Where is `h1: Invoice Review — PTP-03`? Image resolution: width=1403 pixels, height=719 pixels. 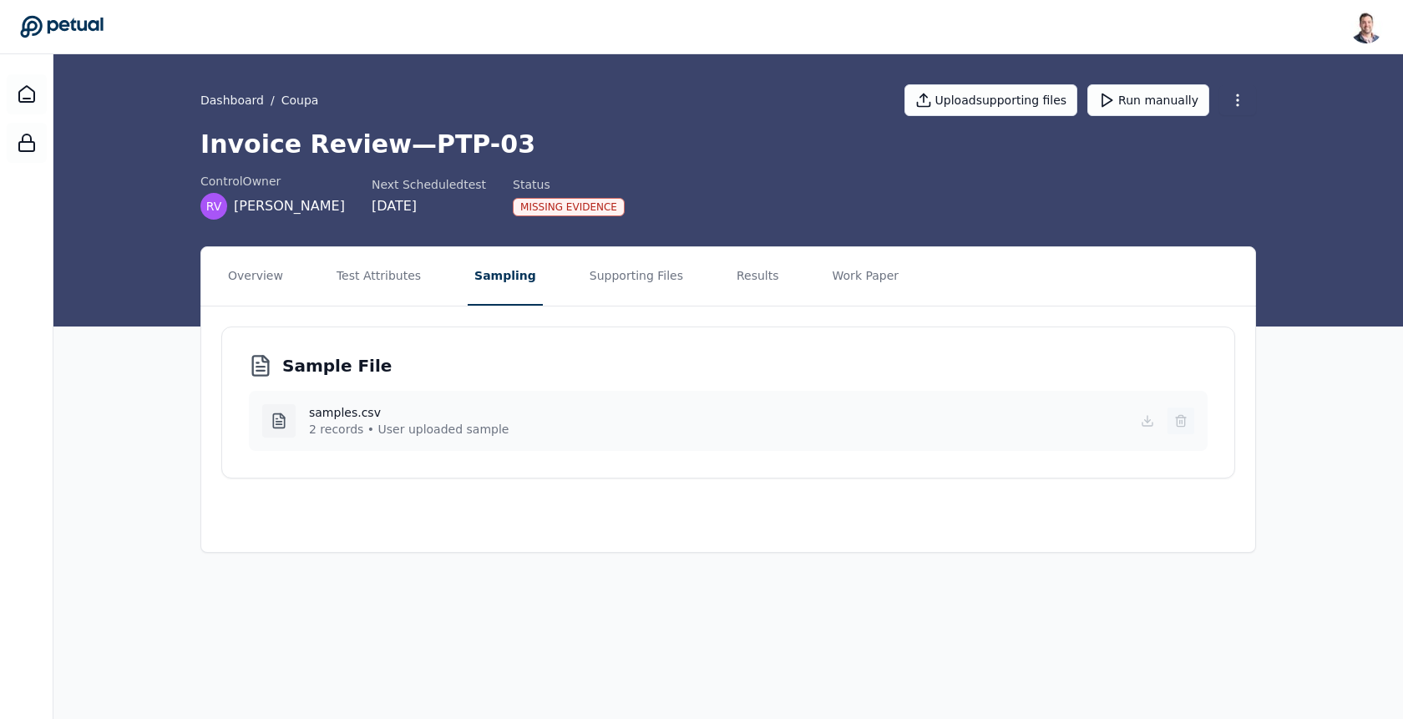
h1: Invoice Review — PTP-03 is located at coordinates (728, 144).